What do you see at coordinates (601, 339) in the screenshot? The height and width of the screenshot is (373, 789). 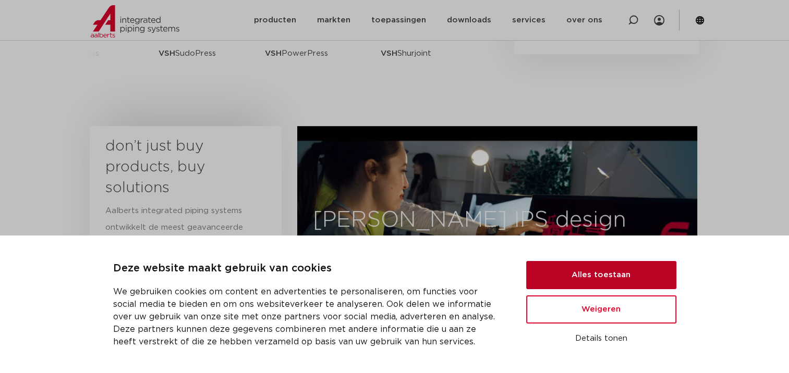 I see `button: Details tonen` at bounding box center [601, 339].